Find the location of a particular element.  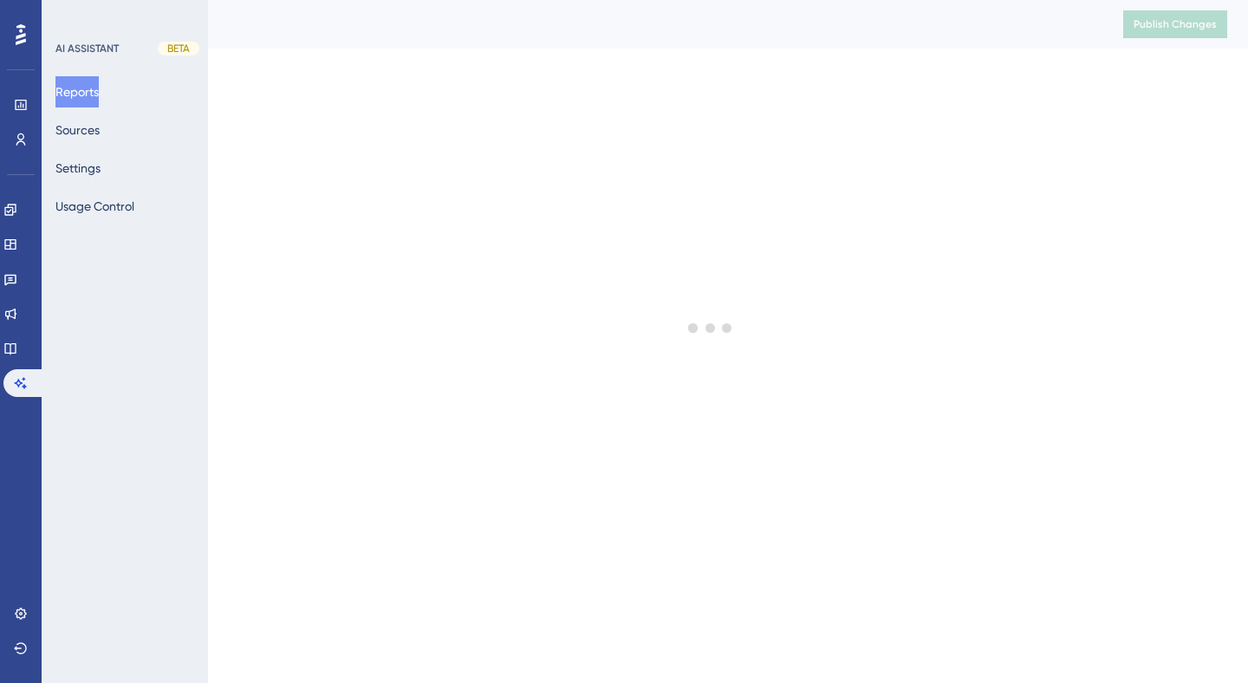

span: Publish Changes is located at coordinates (1175, 24).